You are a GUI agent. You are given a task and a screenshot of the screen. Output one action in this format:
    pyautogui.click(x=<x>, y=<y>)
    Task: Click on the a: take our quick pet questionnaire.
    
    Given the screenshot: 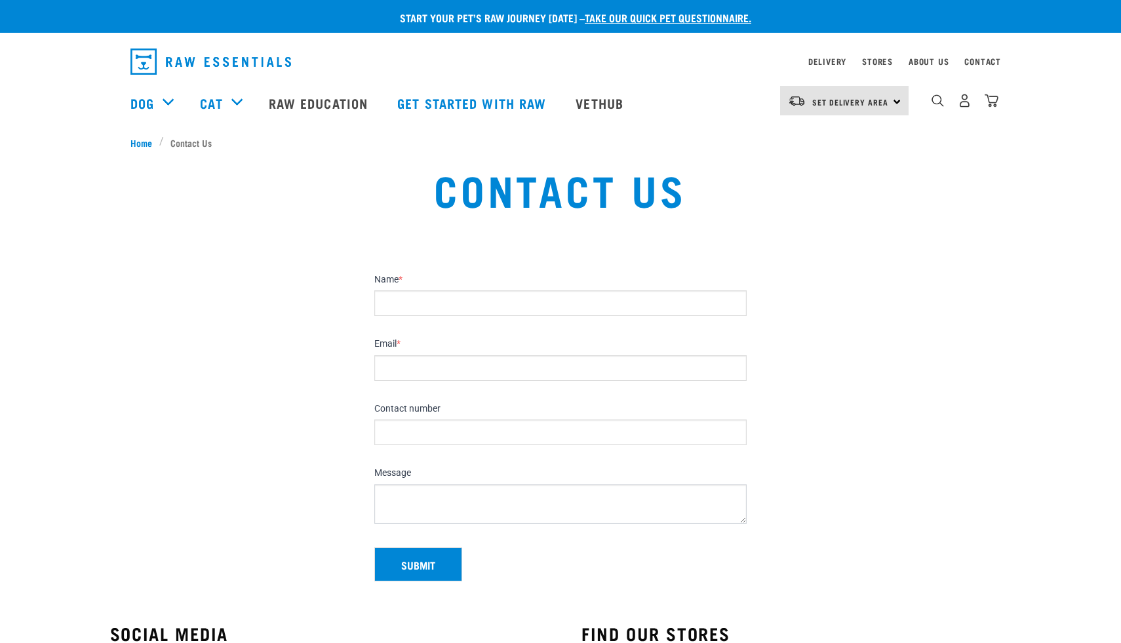 What is the action you would take?
    pyautogui.click(x=668, y=17)
    